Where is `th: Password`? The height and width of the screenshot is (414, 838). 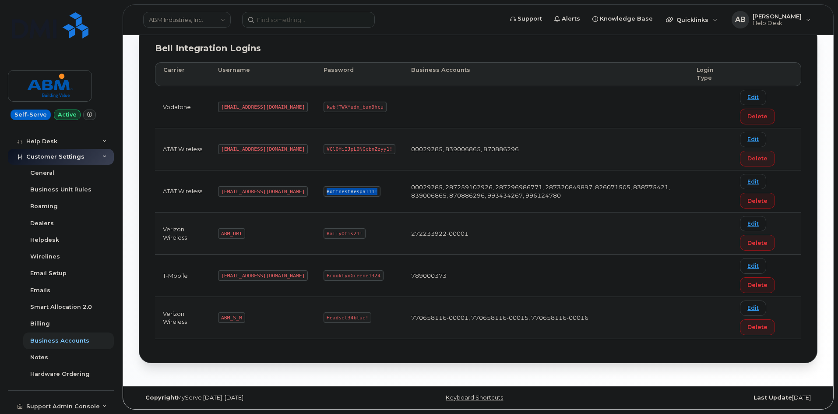
th: Password is located at coordinates (359, 74).